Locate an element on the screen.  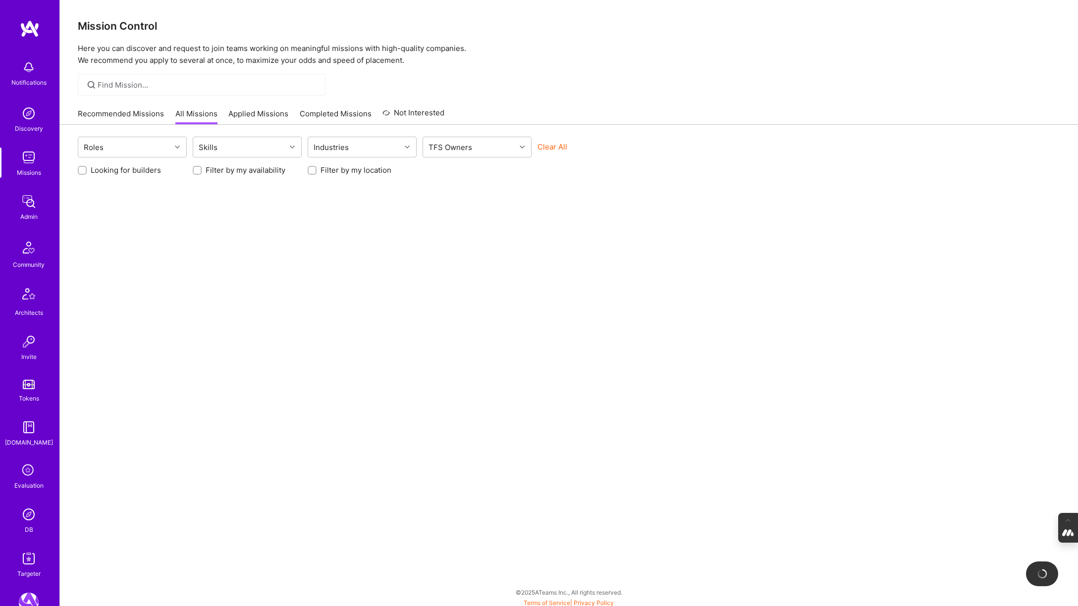
a: Completed Missions is located at coordinates (335, 116).